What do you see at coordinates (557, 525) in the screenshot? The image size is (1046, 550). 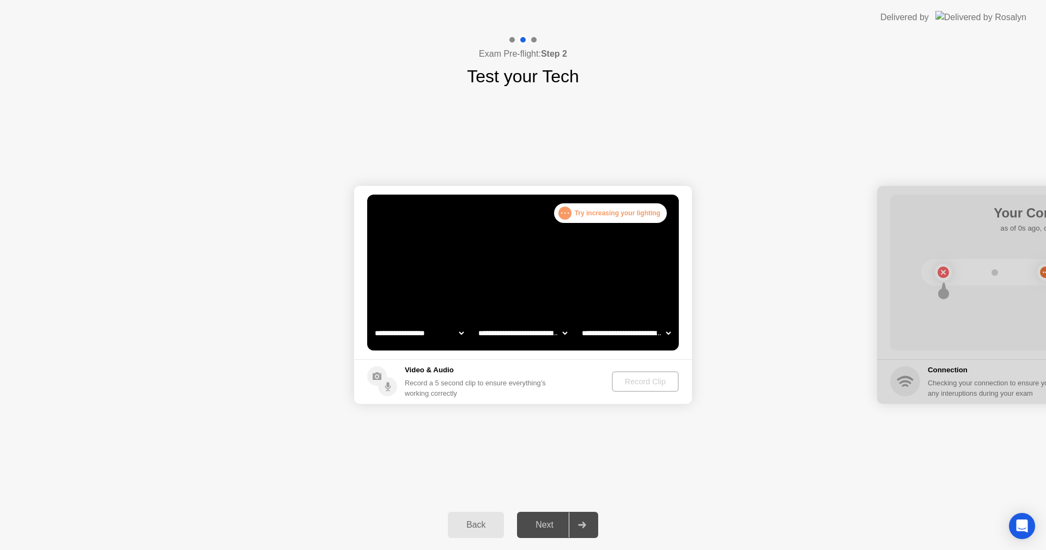 I see `button: Next` at bounding box center [557, 525].